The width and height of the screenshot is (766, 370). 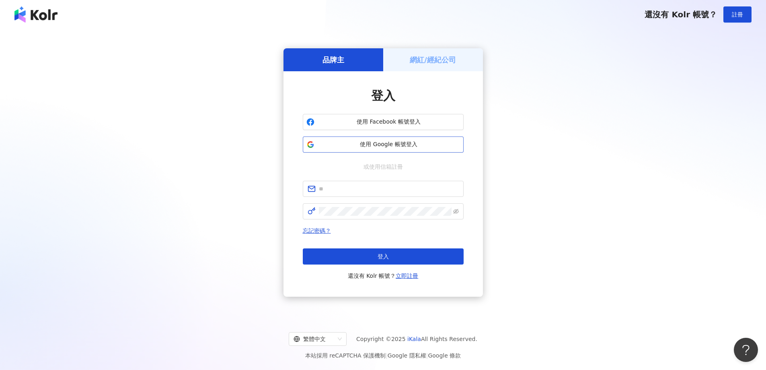 I want to click on span: 使用 Facebook 帳號登入, so click(x=389, y=122).